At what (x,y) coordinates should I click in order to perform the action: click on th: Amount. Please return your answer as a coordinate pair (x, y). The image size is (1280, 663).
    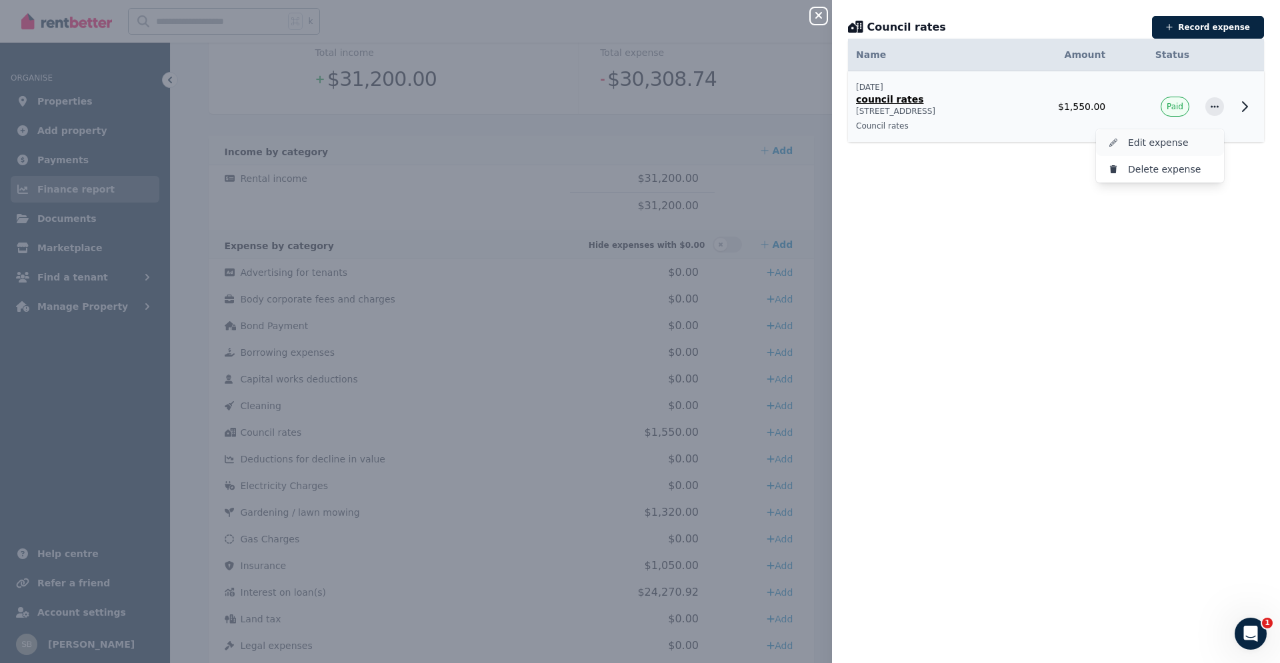
    Looking at the image, I should click on (1060, 55).